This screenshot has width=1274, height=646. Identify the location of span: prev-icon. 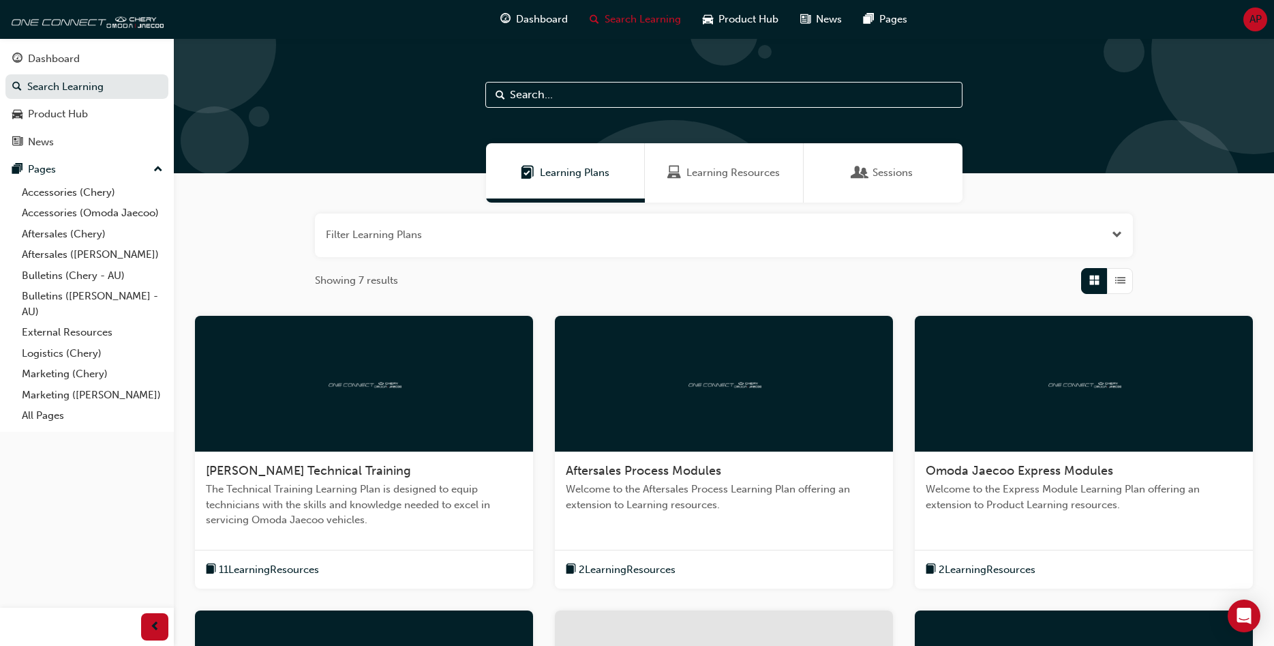
(155, 627).